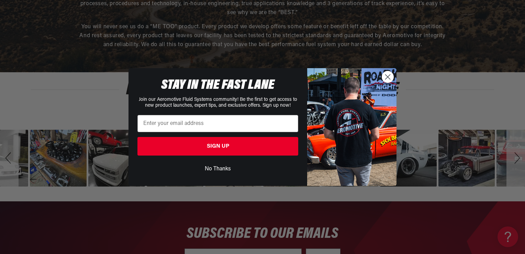 The height and width of the screenshot is (254, 525). What do you see at coordinates (218, 102) in the screenshot?
I see `span: Join our Aeromotive Fluid Systems community! Be the first to get access to new product launches, ...` at bounding box center [218, 102].